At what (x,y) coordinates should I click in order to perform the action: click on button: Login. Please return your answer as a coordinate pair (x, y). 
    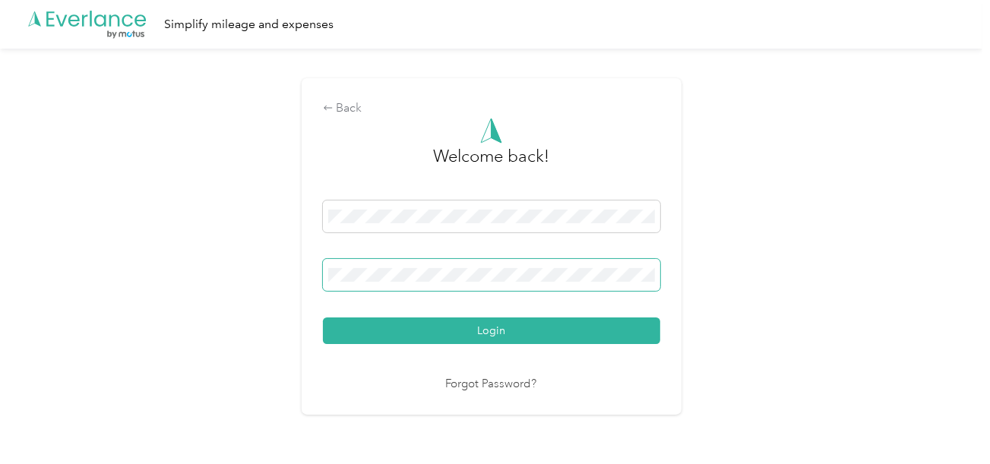
    Looking at the image, I should click on (492, 330).